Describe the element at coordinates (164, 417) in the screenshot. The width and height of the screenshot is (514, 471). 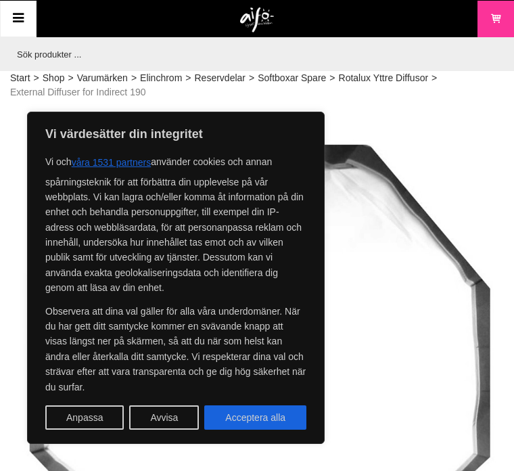
I see `button: Avvisa` at that location.